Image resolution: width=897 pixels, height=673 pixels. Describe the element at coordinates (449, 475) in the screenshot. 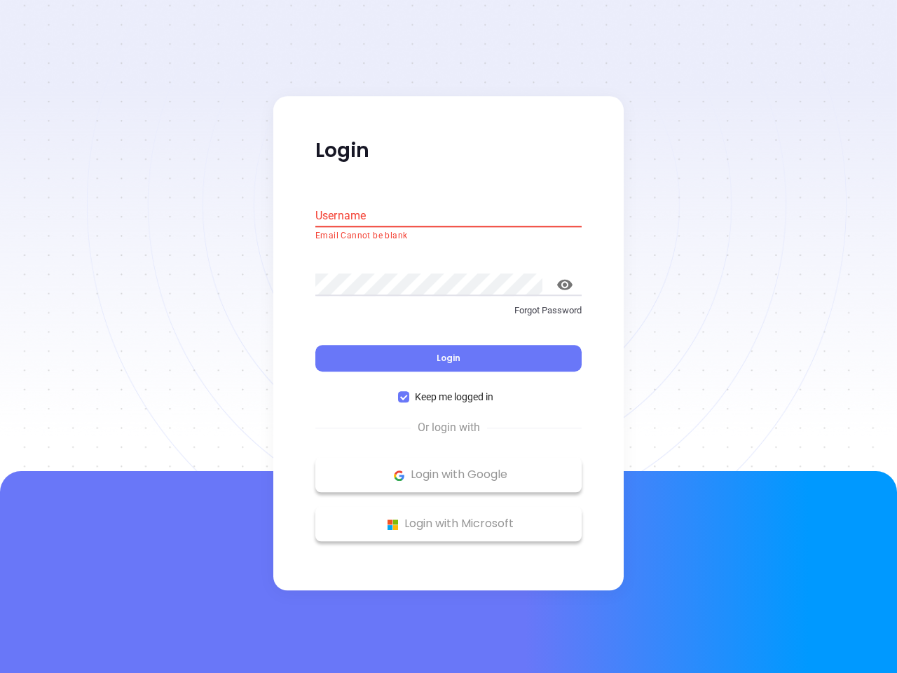

I see `button: Google Logo Login with Google` at that location.